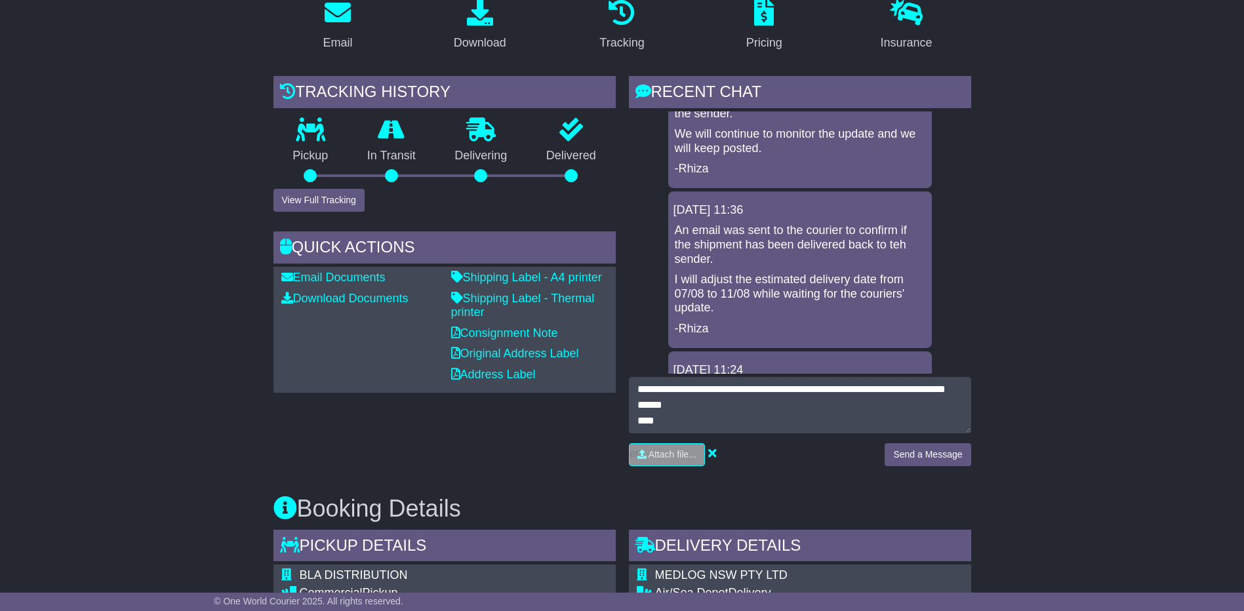  Describe the element at coordinates (527, 277) in the screenshot. I see `a: Shipping Label - A4 printer` at that location.